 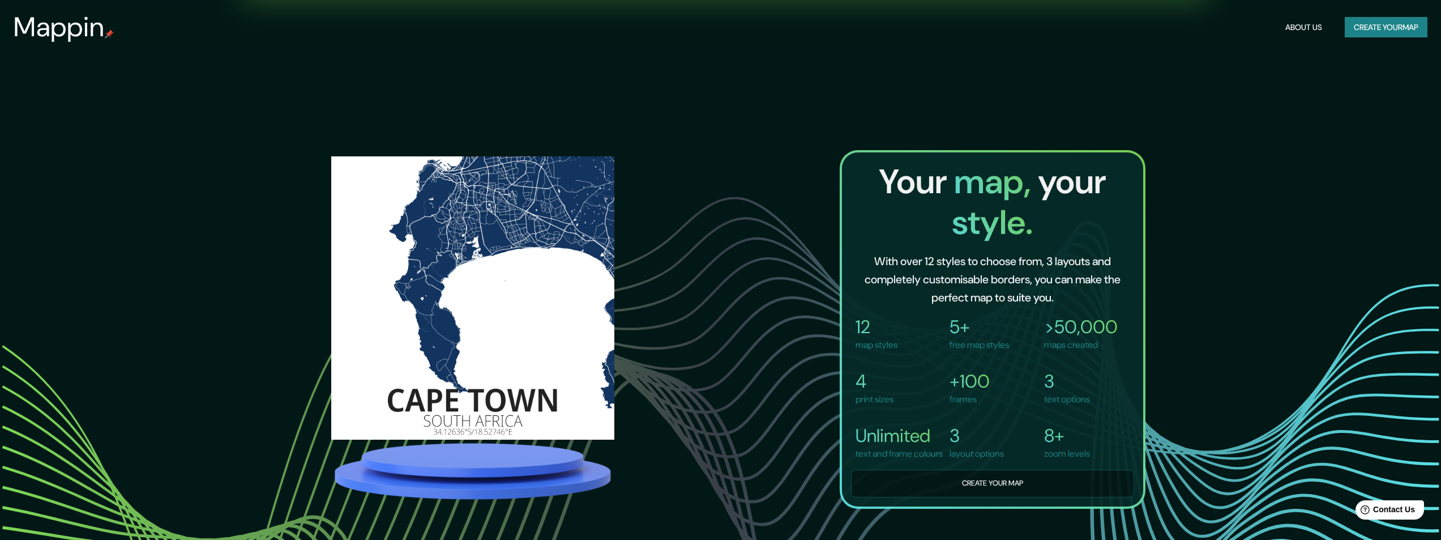 I want to click on h3: Mappin, so click(x=59, y=27).